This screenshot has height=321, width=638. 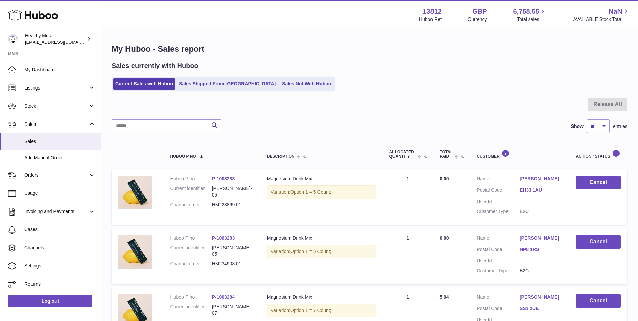 I want to click on a: Log out, so click(x=50, y=301).